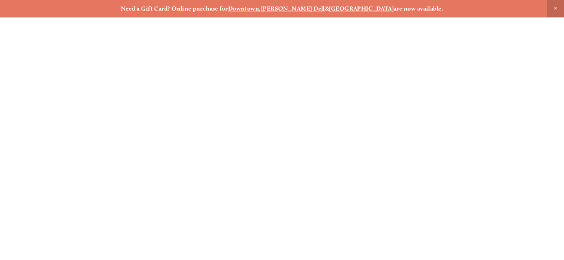 The image size is (564, 260). I want to click on strong: Downtown, so click(244, 9).